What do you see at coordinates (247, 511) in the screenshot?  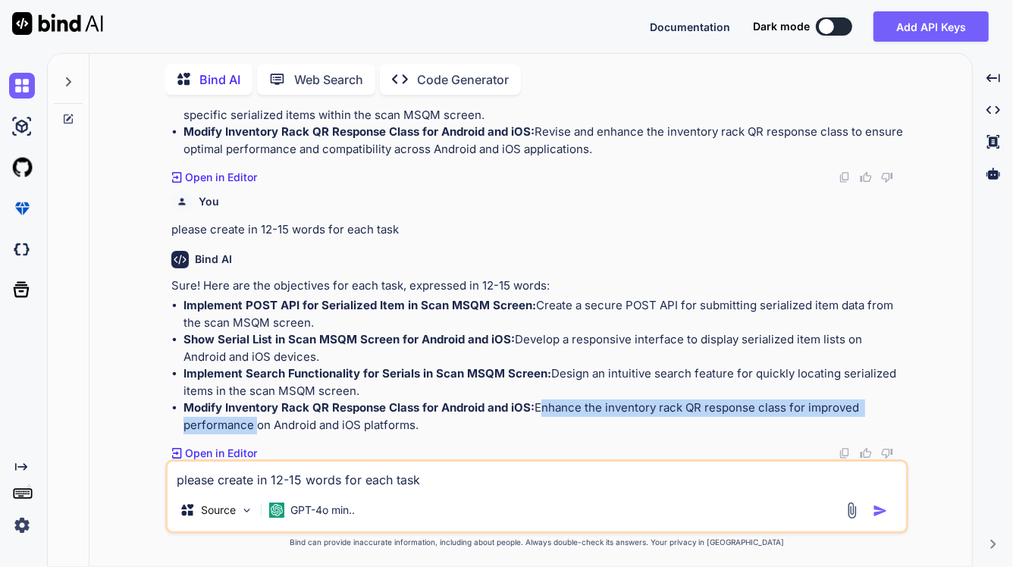 I see `img: Pick Models` at bounding box center [247, 511].